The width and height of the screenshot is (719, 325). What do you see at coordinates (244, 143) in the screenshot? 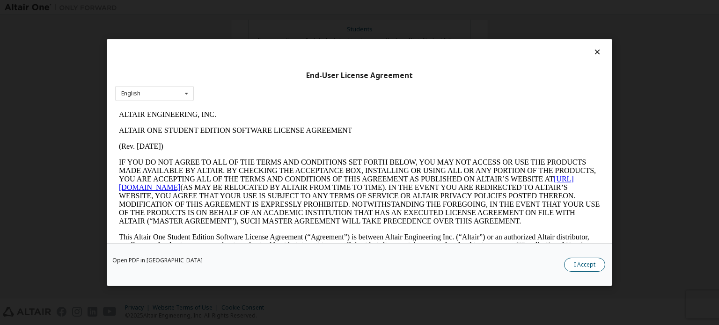
I see `p: This Altair One Student Edition Software License Agreement (“Agreement”) is between Altair Engine...` at bounding box center [244, 143].